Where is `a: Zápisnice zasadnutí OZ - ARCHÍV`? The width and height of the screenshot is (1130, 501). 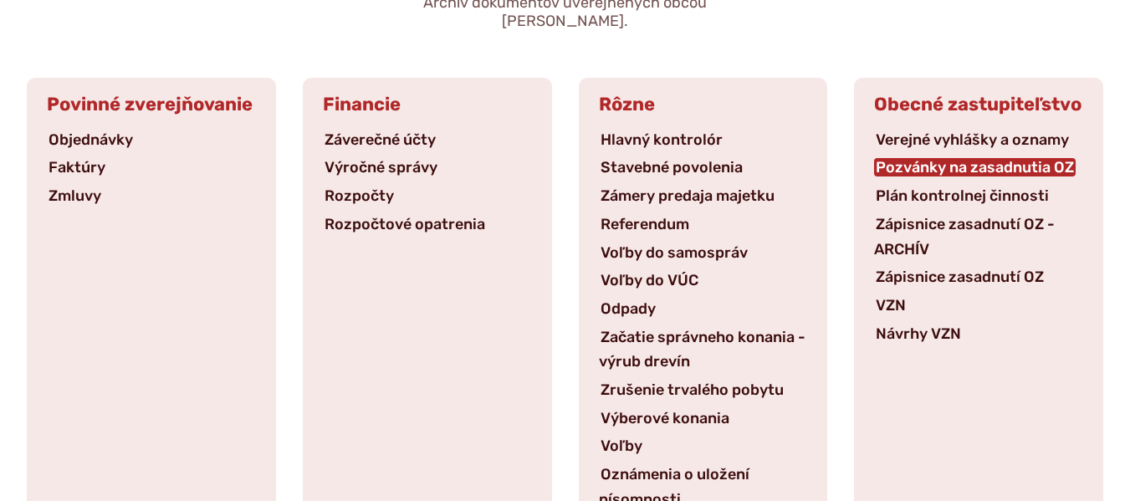
a: Zápisnice zasadnutí OZ - ARCHÍV is located at coordinates (964, 237).